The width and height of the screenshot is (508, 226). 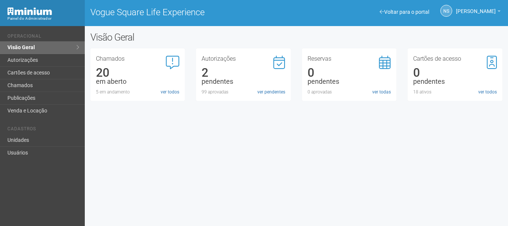 What do you see at coordinates (43, 130) in the screenshot?
I see `li: Cadastros` at bounding box center [43, 130].